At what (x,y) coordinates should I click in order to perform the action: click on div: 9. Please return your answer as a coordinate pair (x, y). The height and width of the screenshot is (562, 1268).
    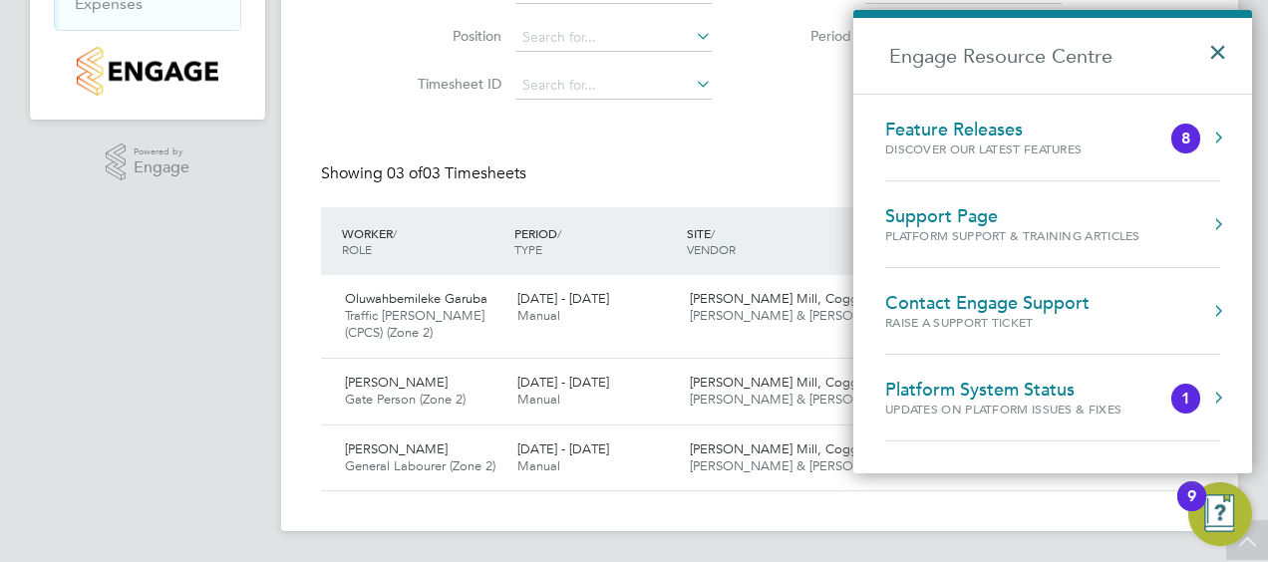
    Looking at the image, I should click on (1191, 509).